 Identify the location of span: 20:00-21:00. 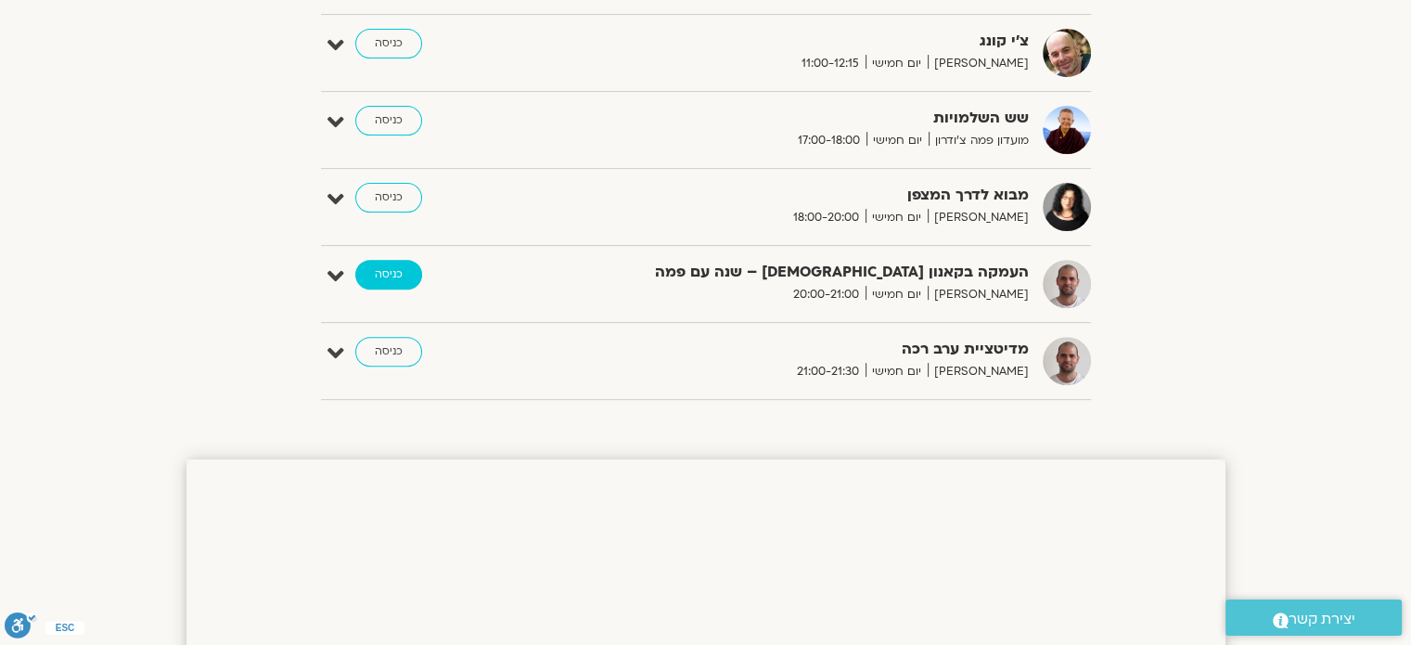
(825, 294).